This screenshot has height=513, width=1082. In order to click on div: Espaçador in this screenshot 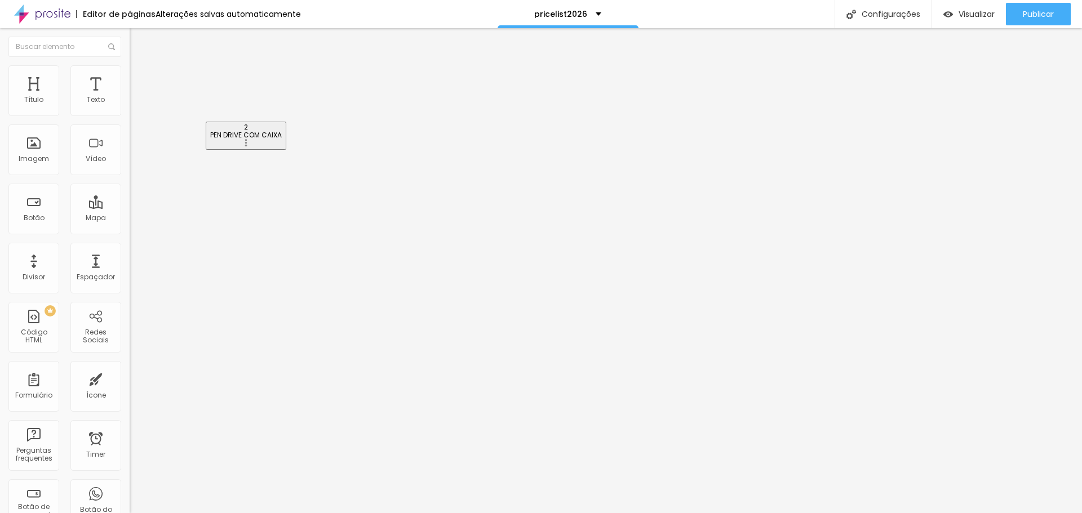, I will do `click(96, 277)`.